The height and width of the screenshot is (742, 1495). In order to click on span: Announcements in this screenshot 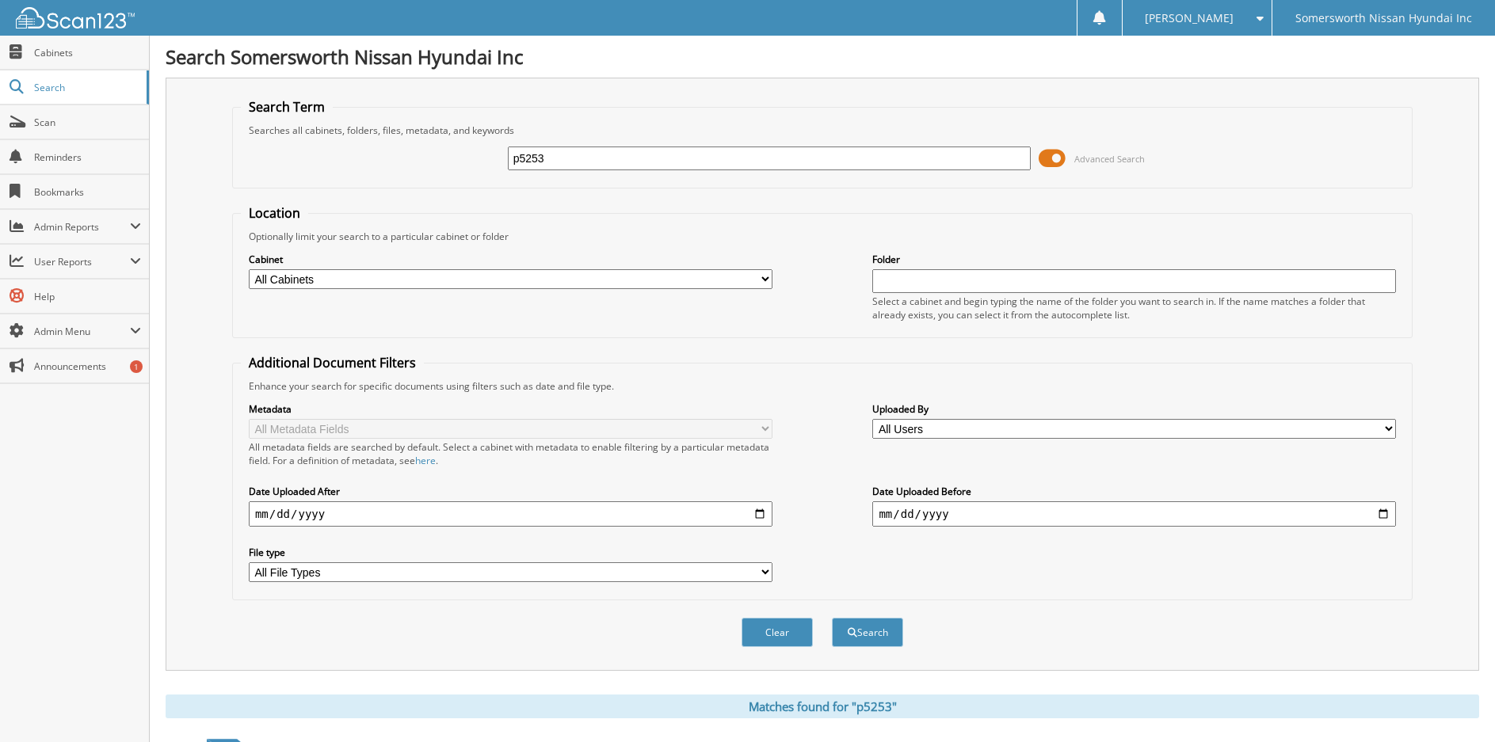, I will do `click(87, 366)`.